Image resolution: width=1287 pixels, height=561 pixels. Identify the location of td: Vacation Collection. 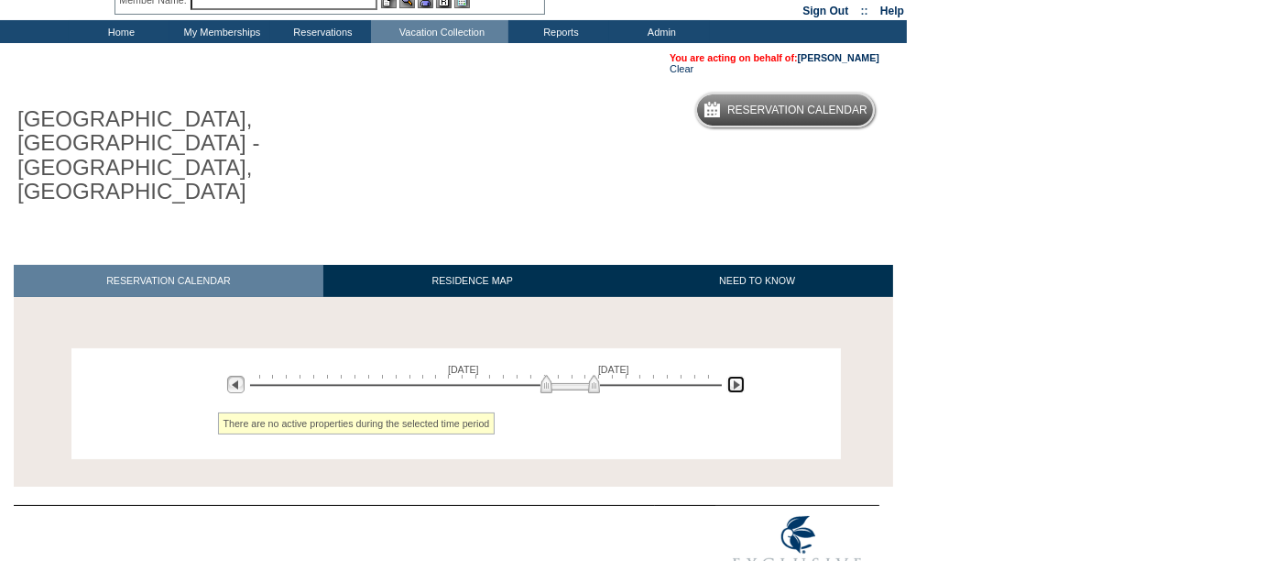
(440, 31).